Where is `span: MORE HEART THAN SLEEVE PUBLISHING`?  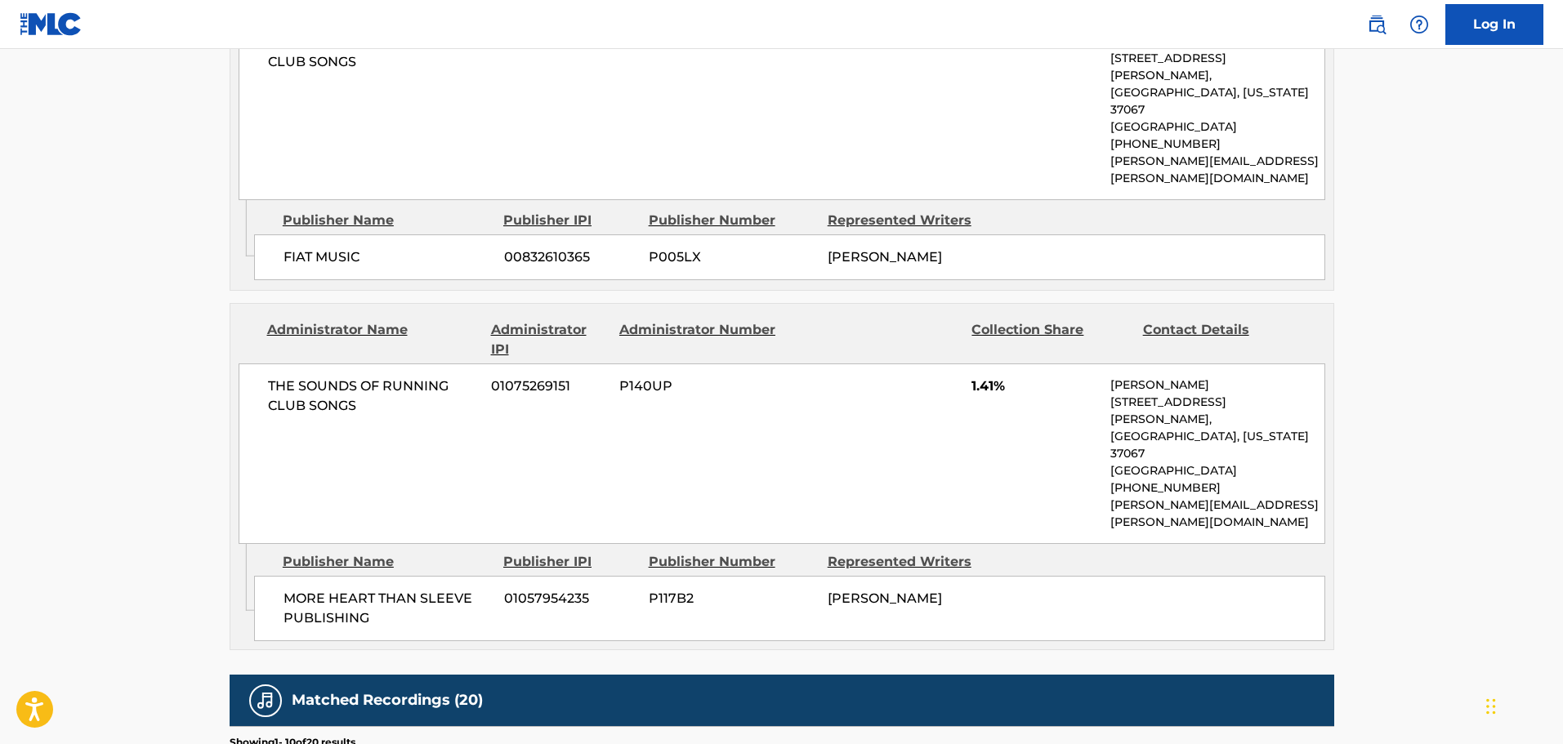 span: MORE HEART THAN SLEEVE PUBLISHING is located at coordinates (387, 609).